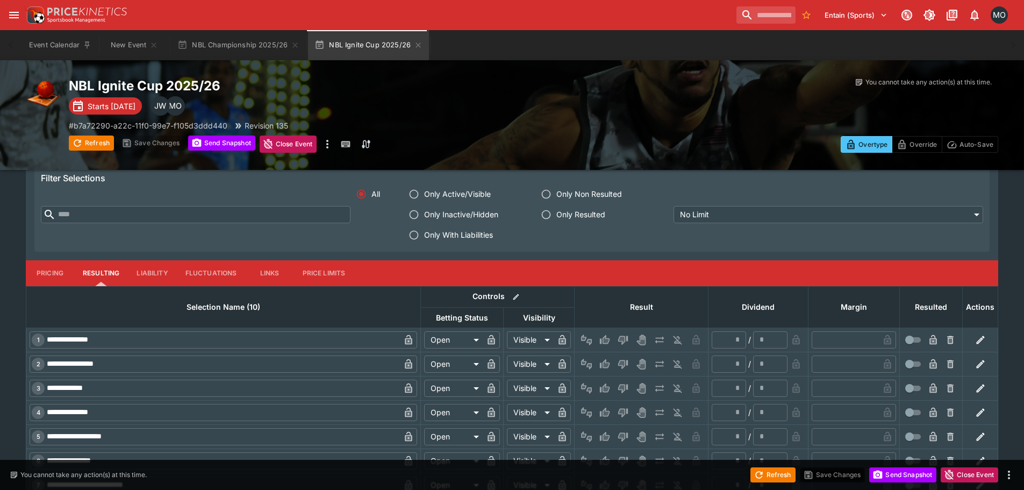 This screenshot has width=1024, height=490. I want to click on span: Only Non Resulted, so click(589, 193).